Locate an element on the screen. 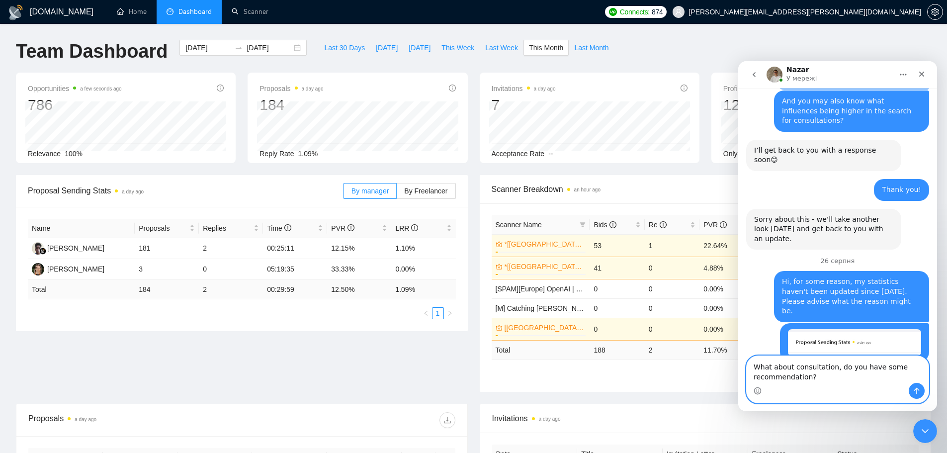 The height and width of the screenshot is (453, 947). td: 00:29:59 is located at coordinates (295, 289).